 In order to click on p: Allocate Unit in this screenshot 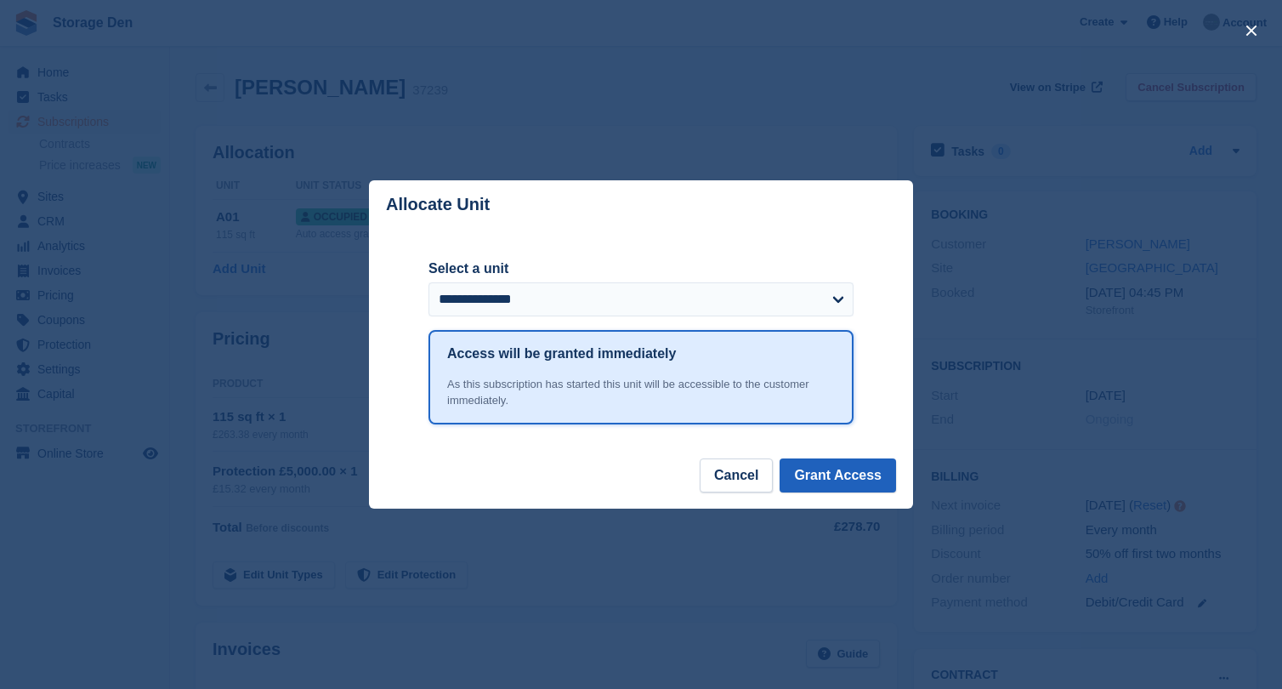, I will do `click(438, 204)`.